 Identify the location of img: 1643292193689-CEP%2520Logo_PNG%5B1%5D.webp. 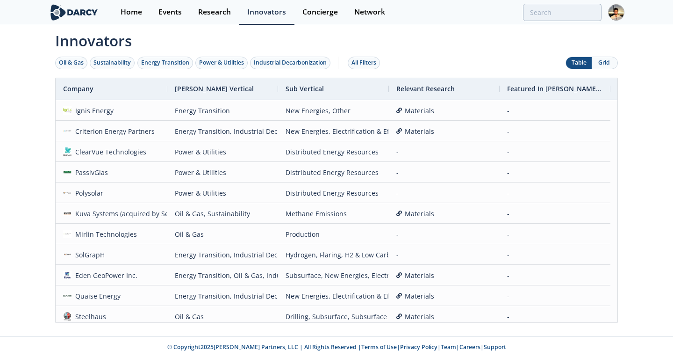
(67, 131).